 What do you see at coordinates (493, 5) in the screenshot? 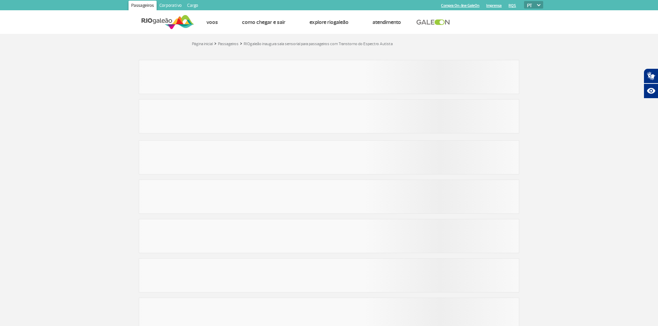
I see `a: Imprensa` at bounding box center [493, 5].